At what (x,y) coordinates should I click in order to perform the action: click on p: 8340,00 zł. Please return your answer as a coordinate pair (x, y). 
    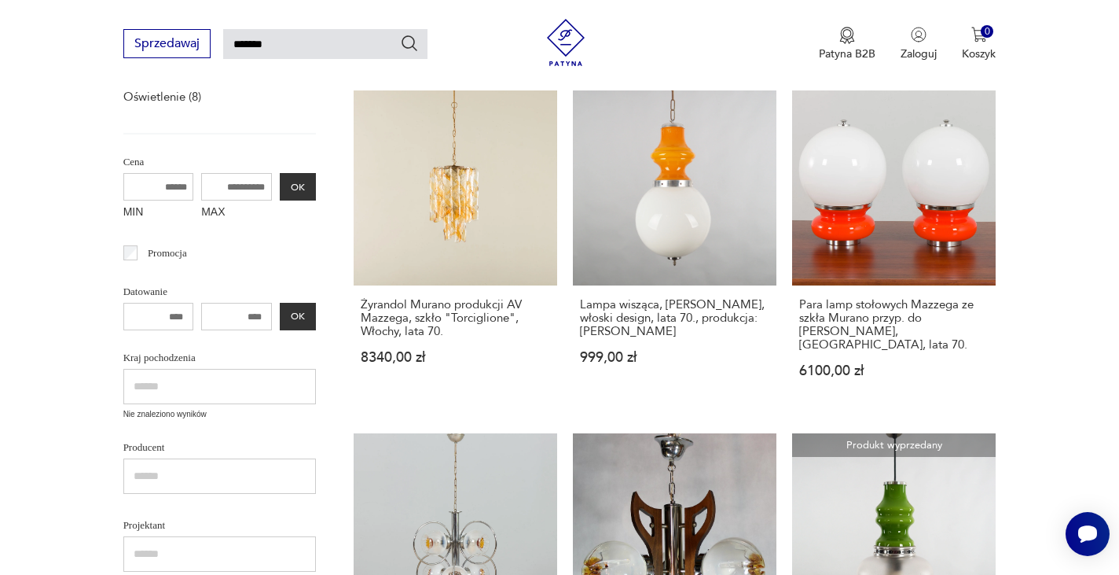
    Looking at the image, I should click on (455, 357).